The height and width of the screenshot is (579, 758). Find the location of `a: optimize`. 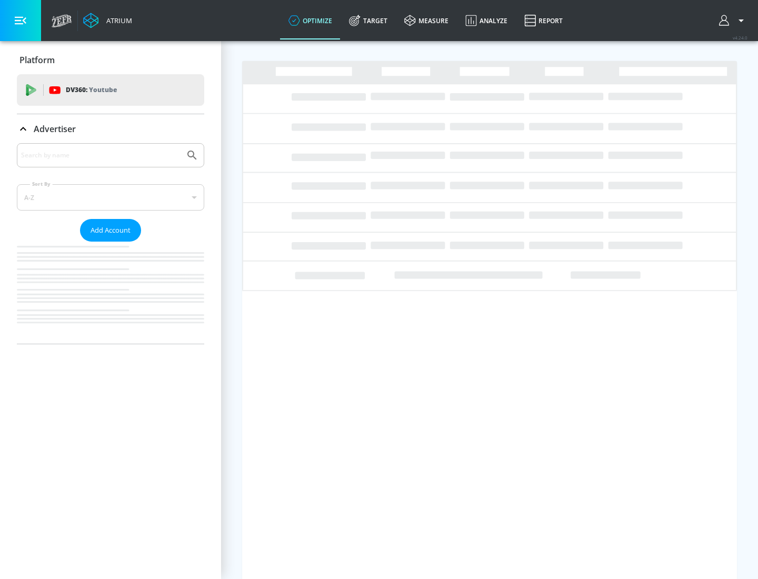

a: optimize is located at coordinates (310, 21).